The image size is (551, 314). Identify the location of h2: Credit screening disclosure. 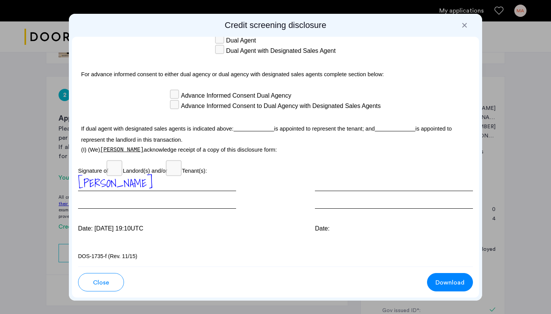
(275, 25).